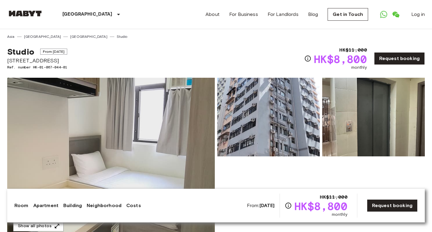  I want to click on span: Ref. number HK-01-067-044-01, so click(37, 67).